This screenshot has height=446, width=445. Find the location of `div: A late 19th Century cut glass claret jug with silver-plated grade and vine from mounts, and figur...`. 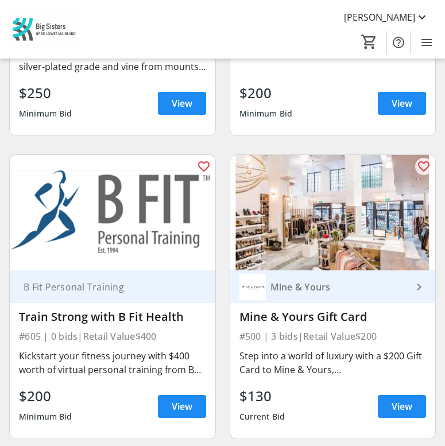

div: A late 19th Century cut glass claret jug with silver-plated grade and vine from mounts, and figur... is located at coordinates (113, 60).